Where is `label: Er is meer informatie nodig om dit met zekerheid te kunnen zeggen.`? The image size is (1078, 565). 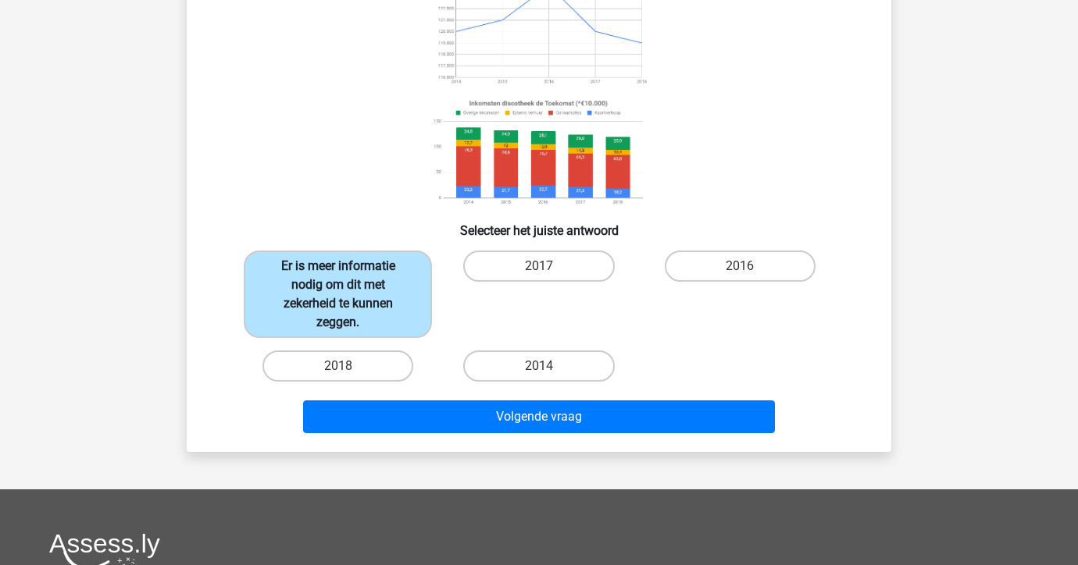
label: Er is meer informatie nodig om dit met zekerheid te kunnen zeggen. is located at coordinates (337, 294).